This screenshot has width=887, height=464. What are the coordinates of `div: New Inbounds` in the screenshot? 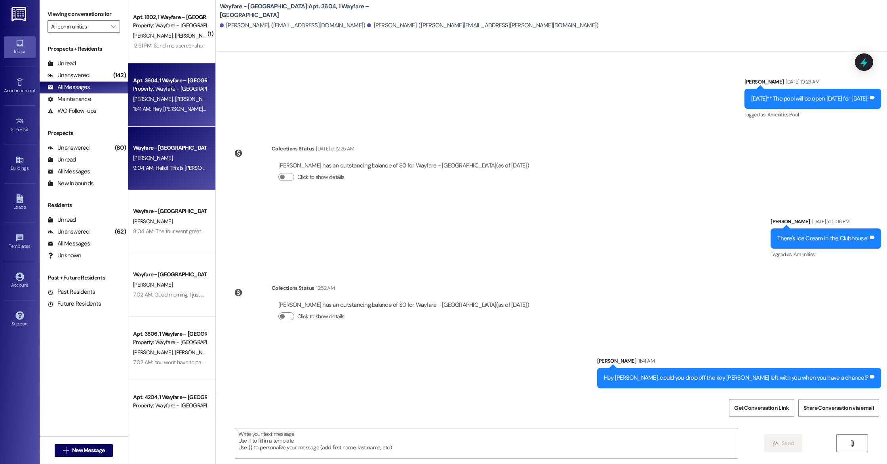 It's located at (70, 183).